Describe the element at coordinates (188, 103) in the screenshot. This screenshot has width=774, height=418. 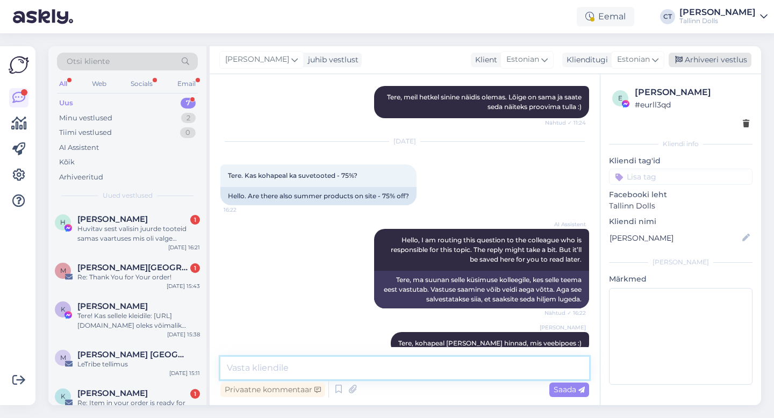
I see `div: 7` at that location.